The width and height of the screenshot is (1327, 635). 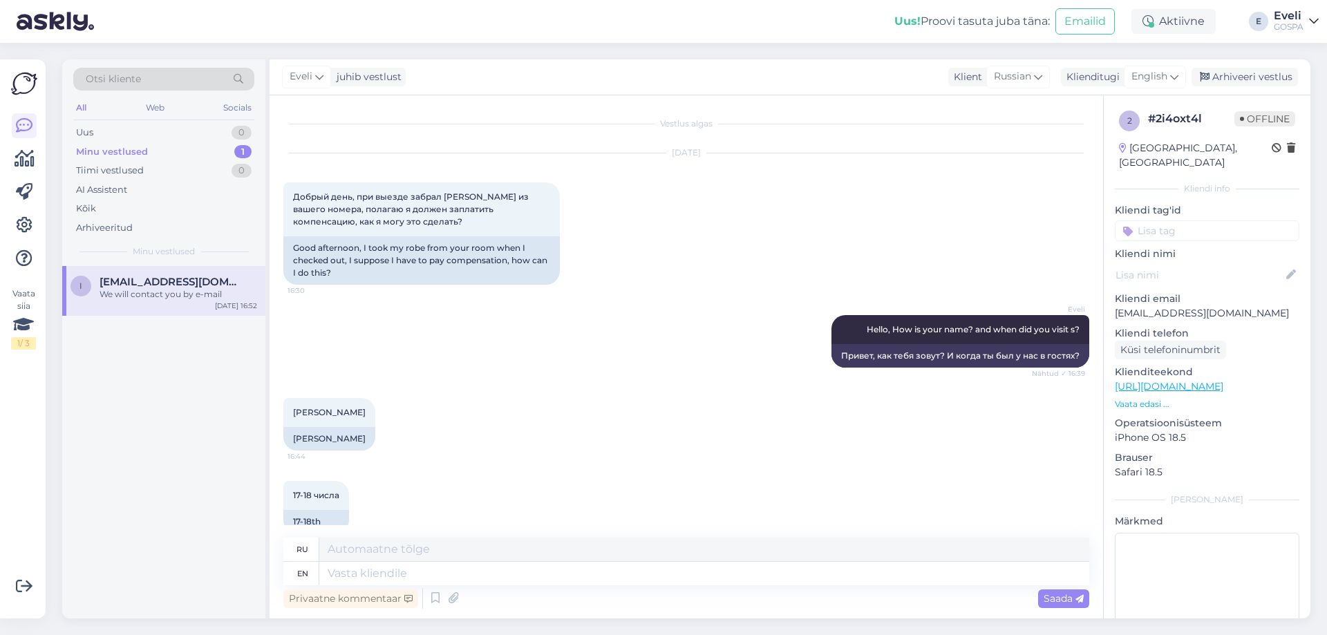 I want to click on p: iPhone OS 18.5, so click(x=1206, y=437).